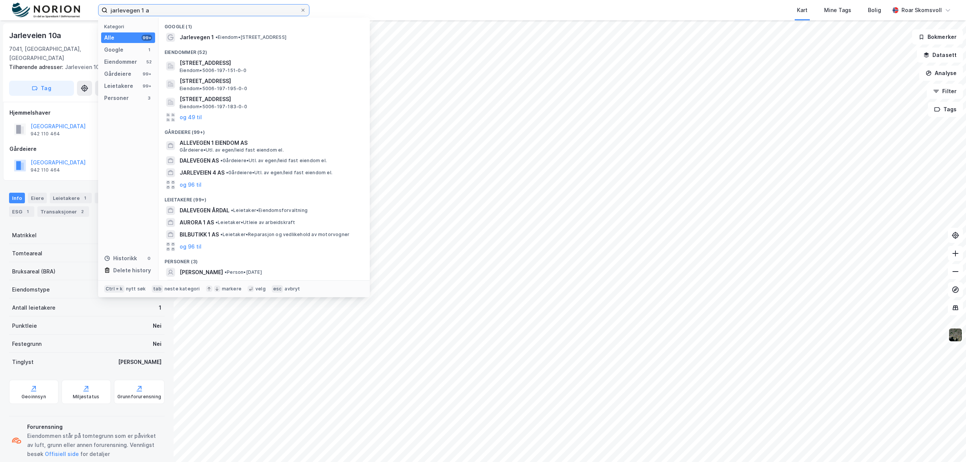  I want to click on div: 0, so click(149, 258).